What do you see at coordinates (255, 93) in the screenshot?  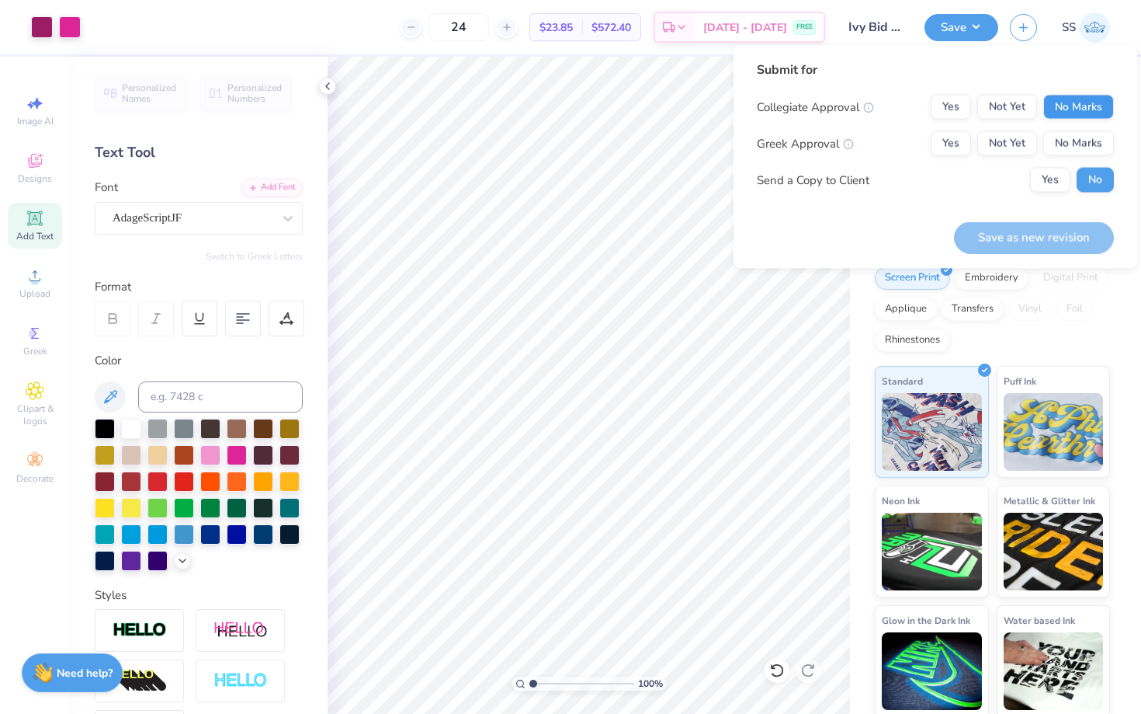 I see `span: Personalized Numbers` at bounding box center [255, 93].